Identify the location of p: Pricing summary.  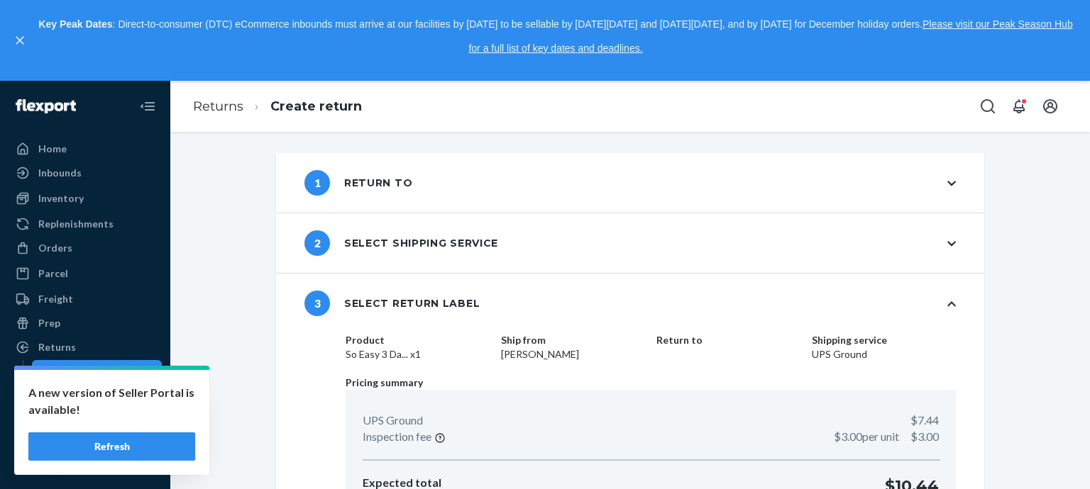
(650, 383).